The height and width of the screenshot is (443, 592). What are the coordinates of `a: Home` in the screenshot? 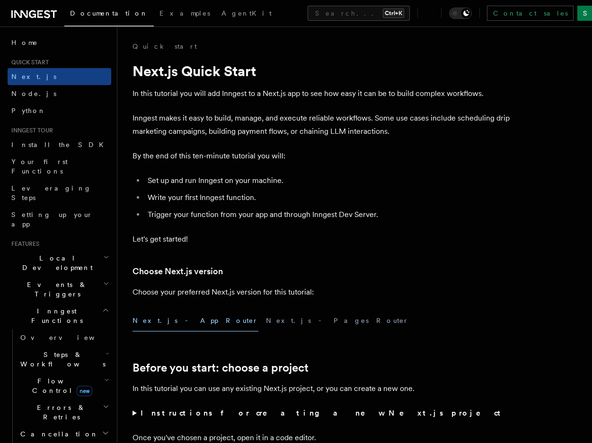 It's located at (59, 43).